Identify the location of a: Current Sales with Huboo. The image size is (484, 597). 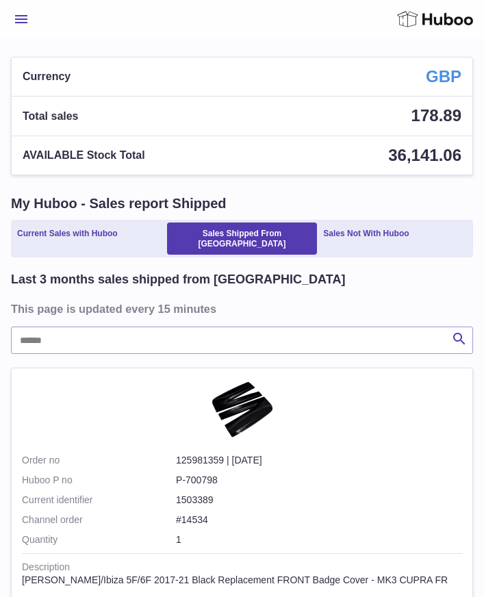
(67, 238).